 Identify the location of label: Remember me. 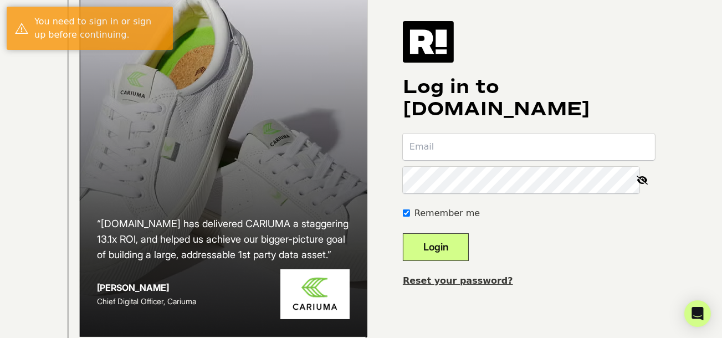
(447, 213).